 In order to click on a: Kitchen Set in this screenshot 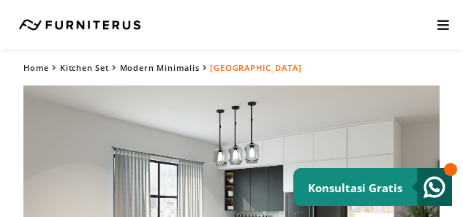, I will do `click(84, 67)`.